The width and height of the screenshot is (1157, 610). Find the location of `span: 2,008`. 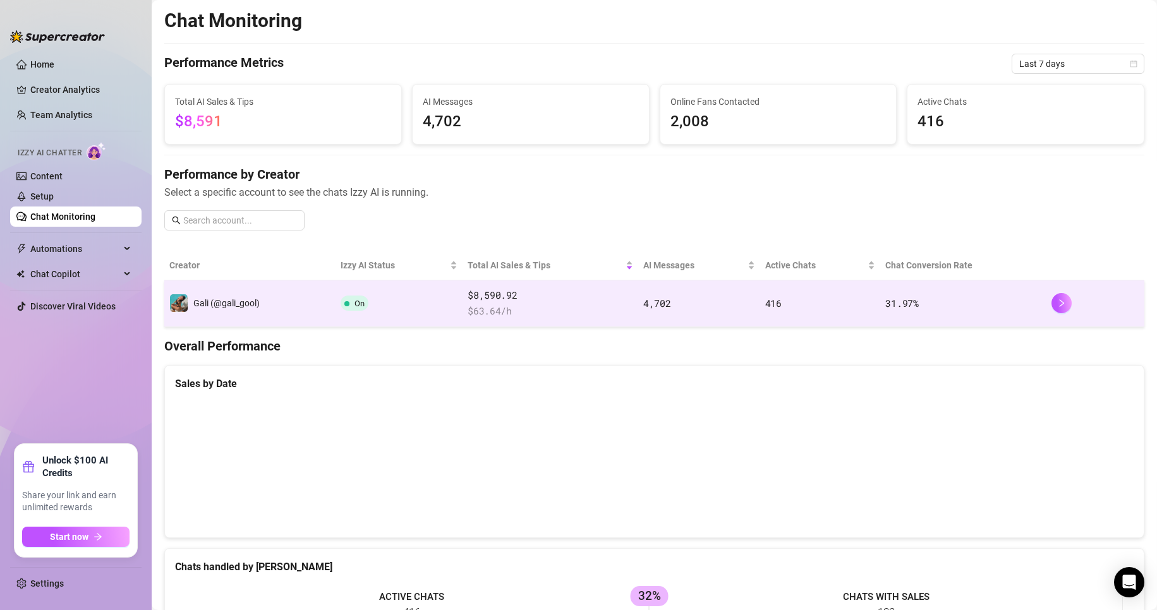

span: 2,008 is located at coordinates (779, 122).